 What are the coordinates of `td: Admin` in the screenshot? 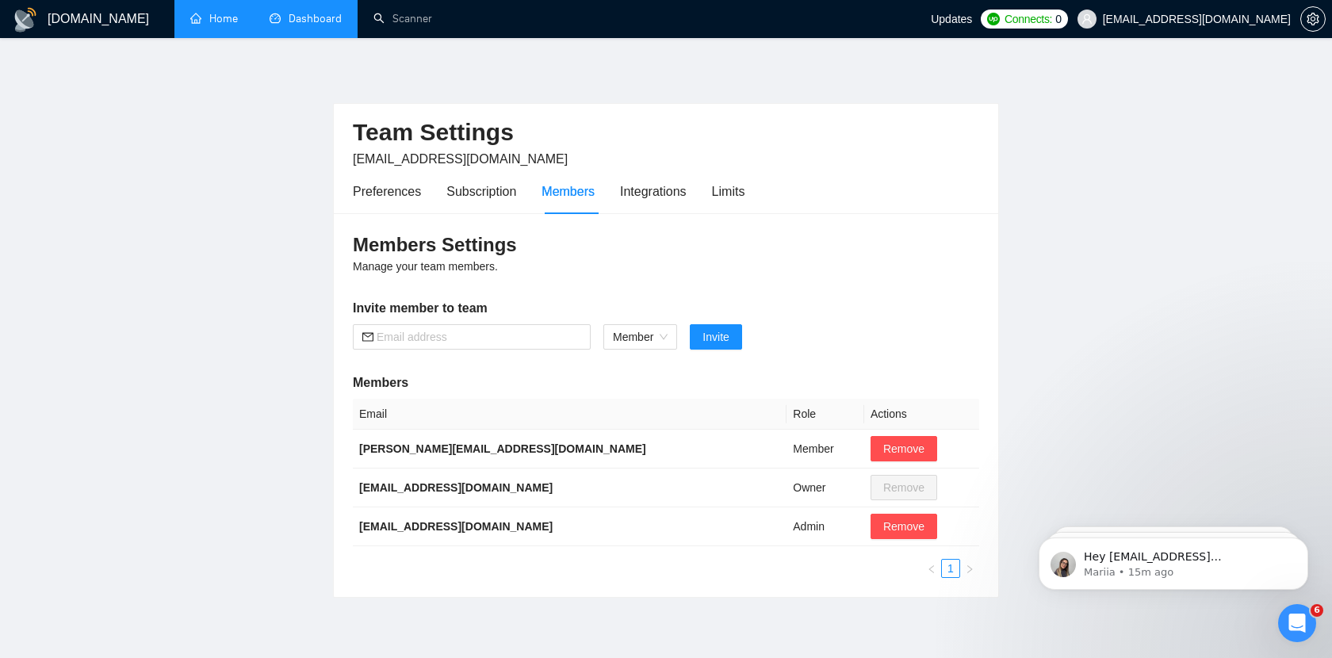 It's located at (825, 526).